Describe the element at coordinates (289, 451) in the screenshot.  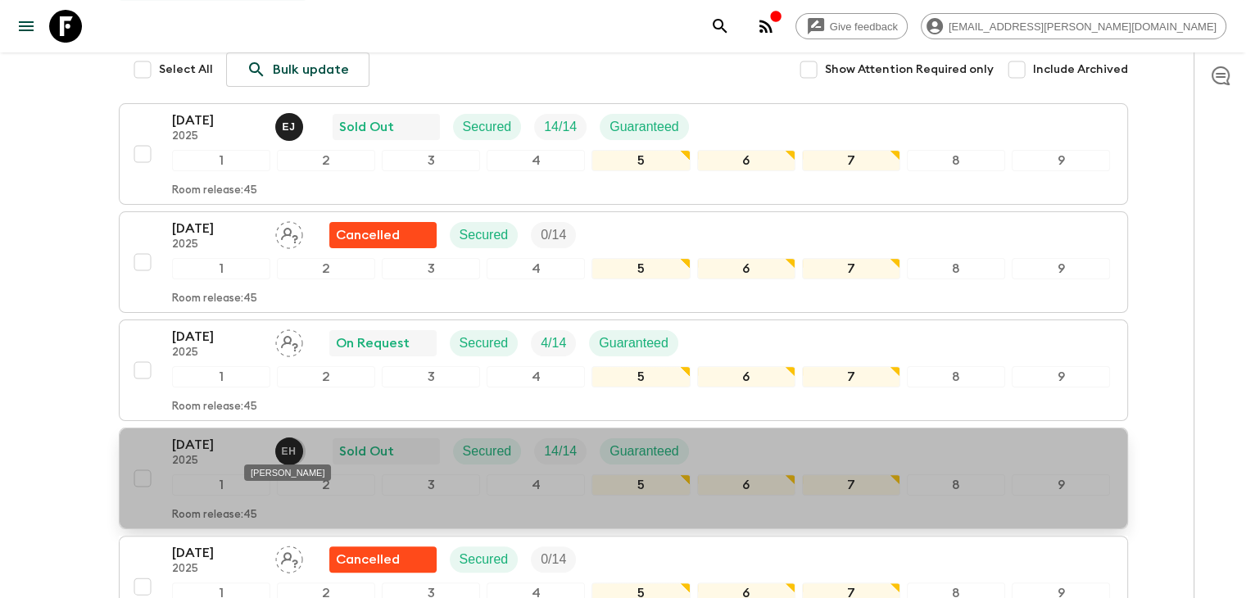
I see `p: E H` at that location.